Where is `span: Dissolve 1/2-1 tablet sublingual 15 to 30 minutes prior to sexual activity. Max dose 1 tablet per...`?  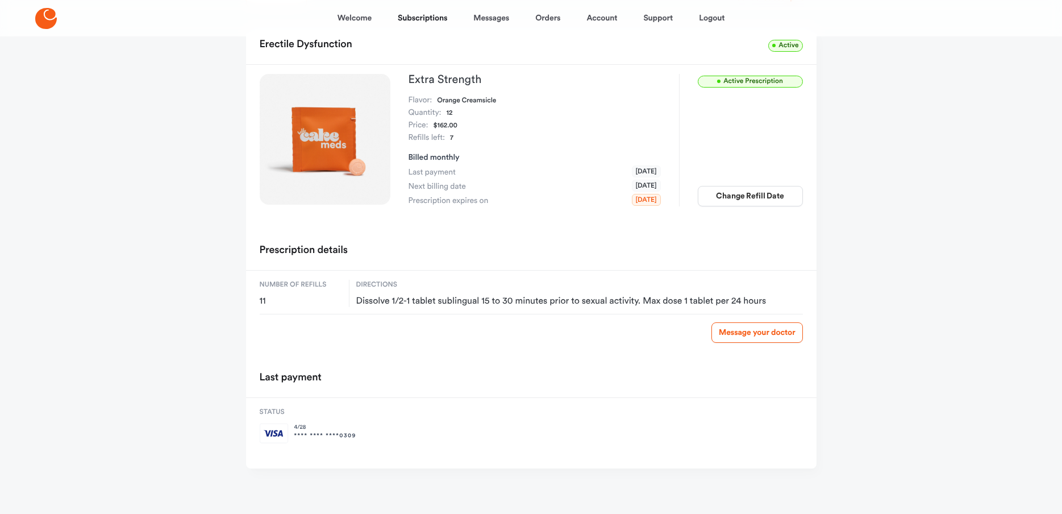
span: Dissolve 1/2-1 tablet sublingual 15 to 30 minutes prior to sexual activity. Max dose 1 tablet per... is located at coordinates (580, 301).